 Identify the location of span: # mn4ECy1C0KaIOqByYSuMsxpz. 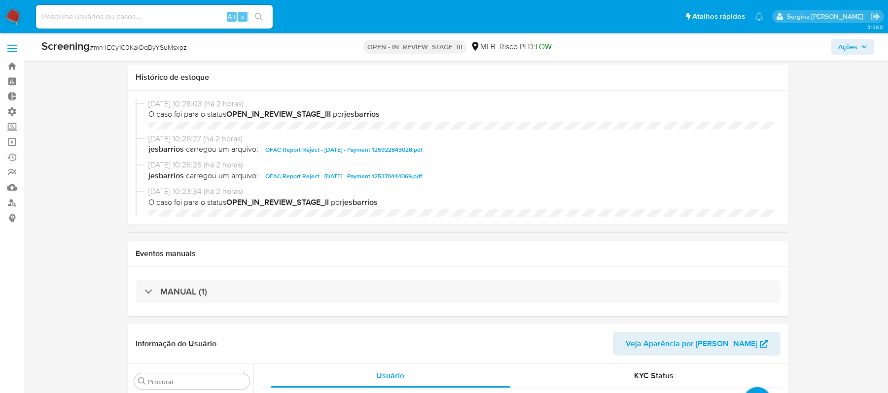
(138, 47).